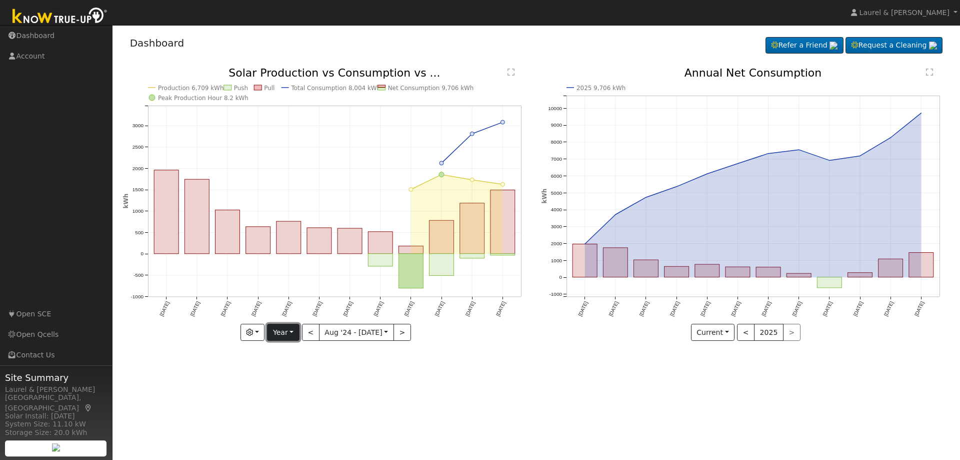 Image resolution: width=960 pixels, height=460 pixels. I want to click on text: 10000, so click(555, 108).